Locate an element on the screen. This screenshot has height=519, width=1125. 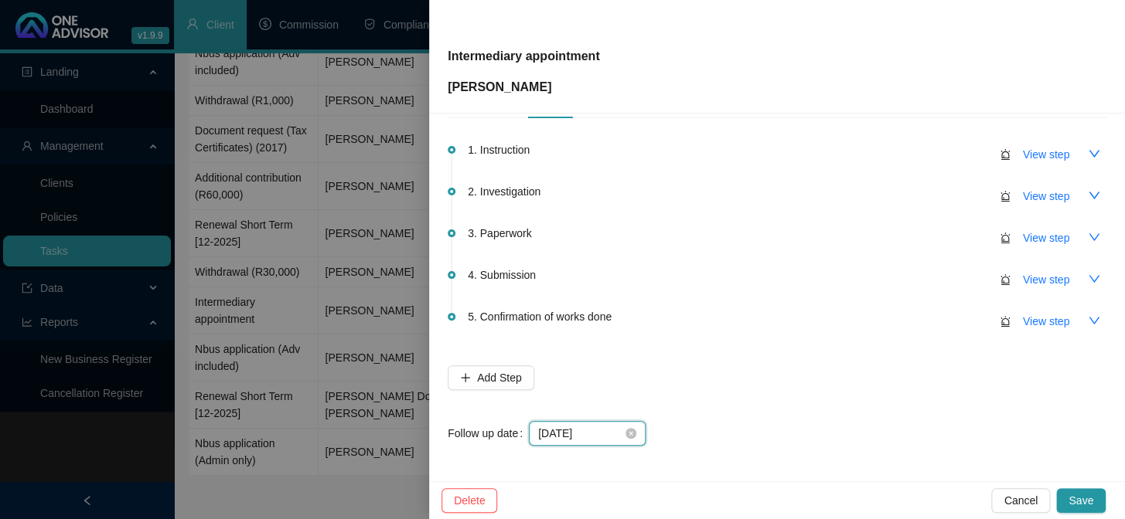
span: Cancel is located at coordinates (1020, 501).